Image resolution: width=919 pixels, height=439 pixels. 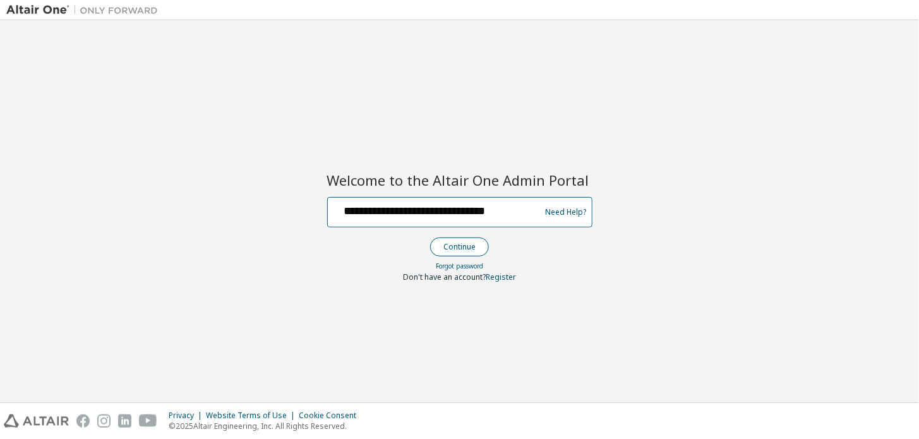 What do you see at coordinates (566, 212) in the screenshot?
I see `a: Need Help?` at bounding box center [566, 212].